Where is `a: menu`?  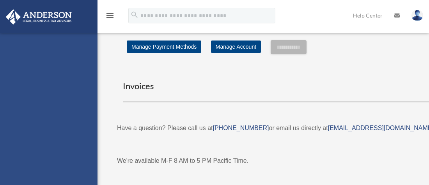 a: menu is located at coordinates (110, 17).